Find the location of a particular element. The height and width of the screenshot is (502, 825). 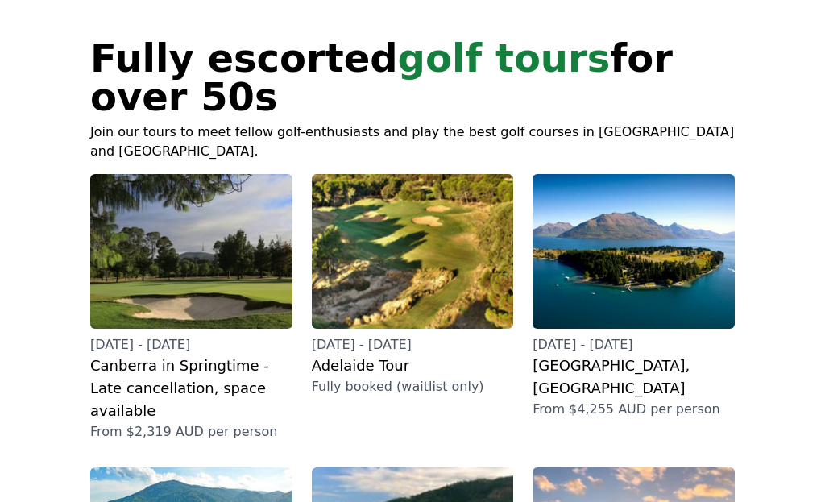

h2: Canberra in Springtime - Late cancellation, space available is located at coordinates (191, 388).